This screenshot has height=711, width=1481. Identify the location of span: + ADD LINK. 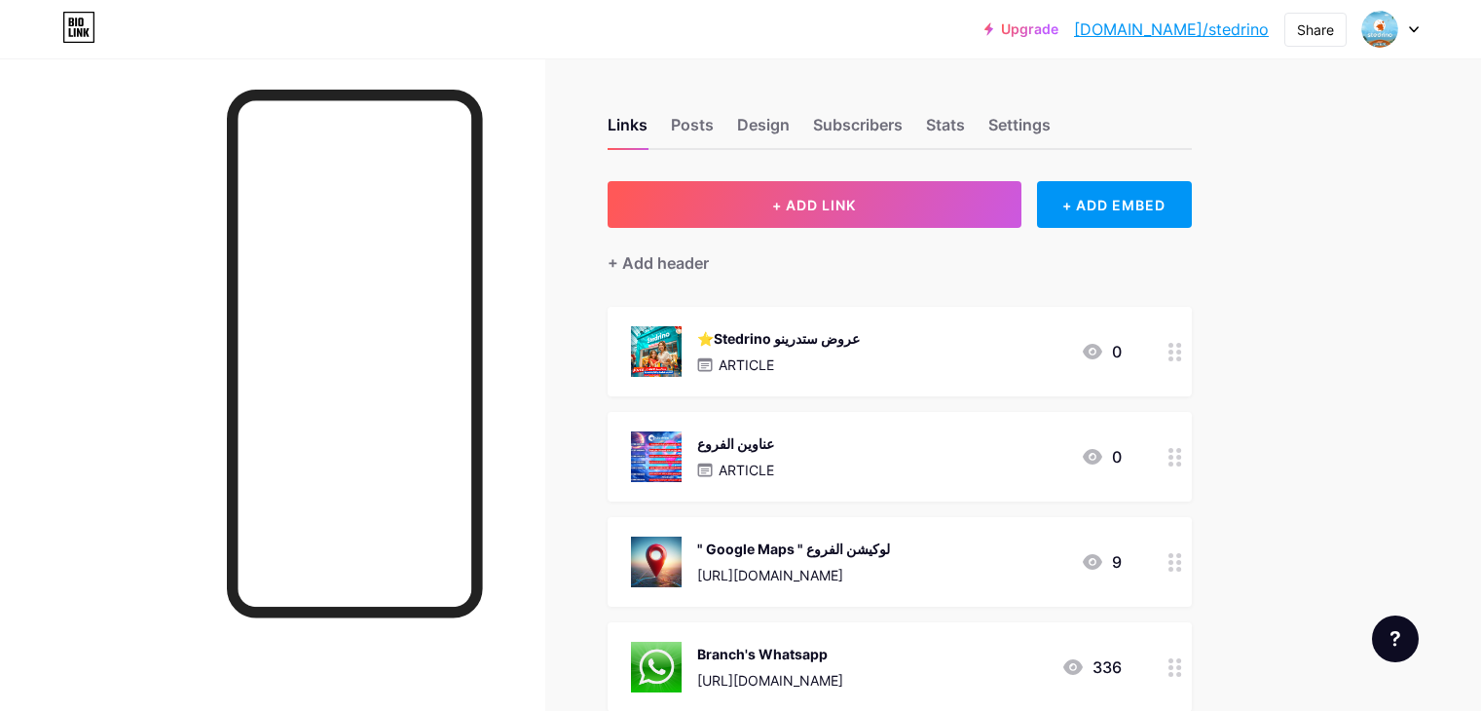
(814, 204).